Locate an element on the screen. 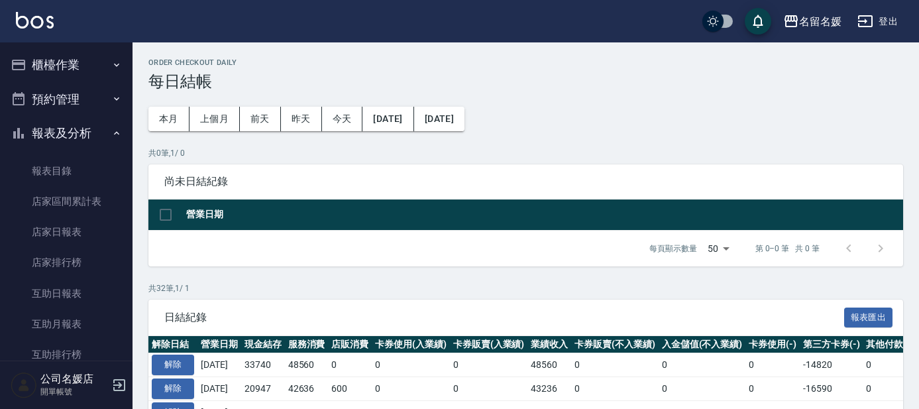 This screenshot has width=919, height=409. button: 名留名媛 is located at coordinates (812, 21).